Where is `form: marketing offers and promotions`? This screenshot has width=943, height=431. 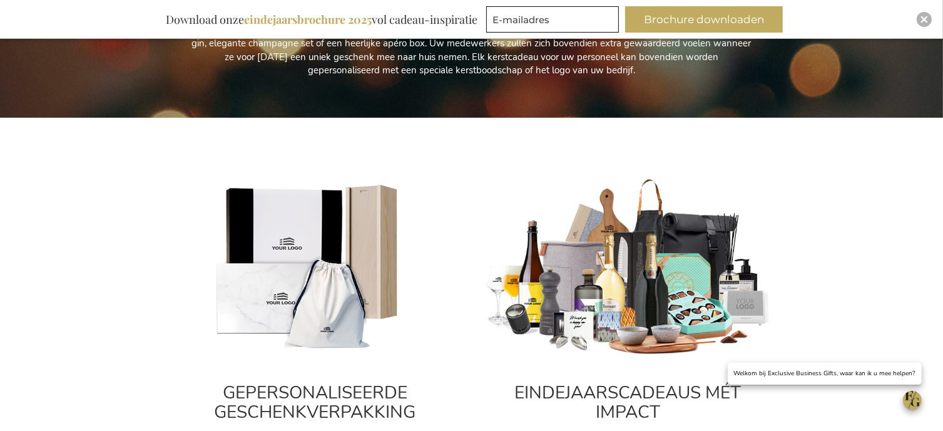 form: marketing offers and promotions is located at coordinates (555, 21).